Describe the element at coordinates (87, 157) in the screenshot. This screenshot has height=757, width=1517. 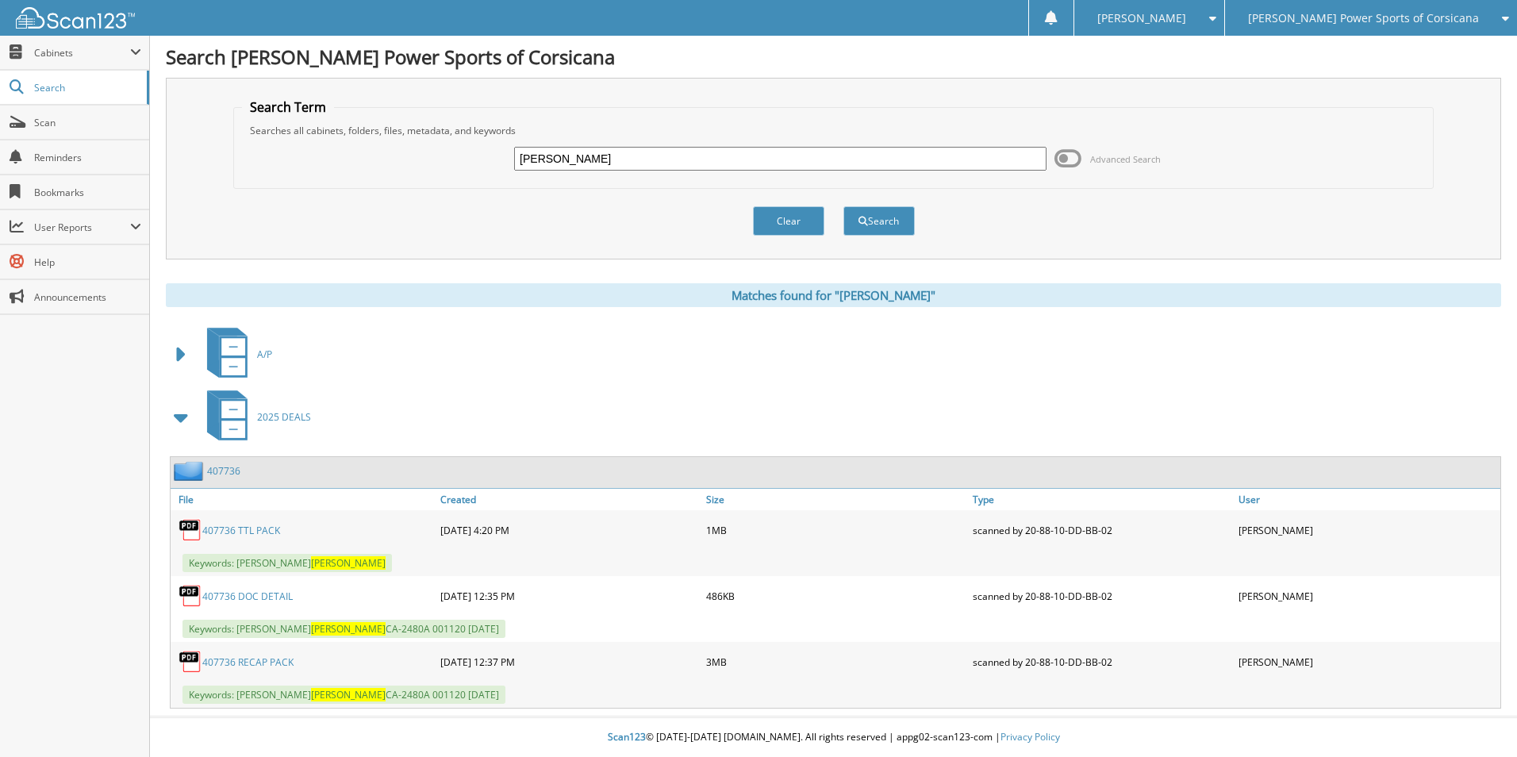
I see `span: Reminders` at that location.